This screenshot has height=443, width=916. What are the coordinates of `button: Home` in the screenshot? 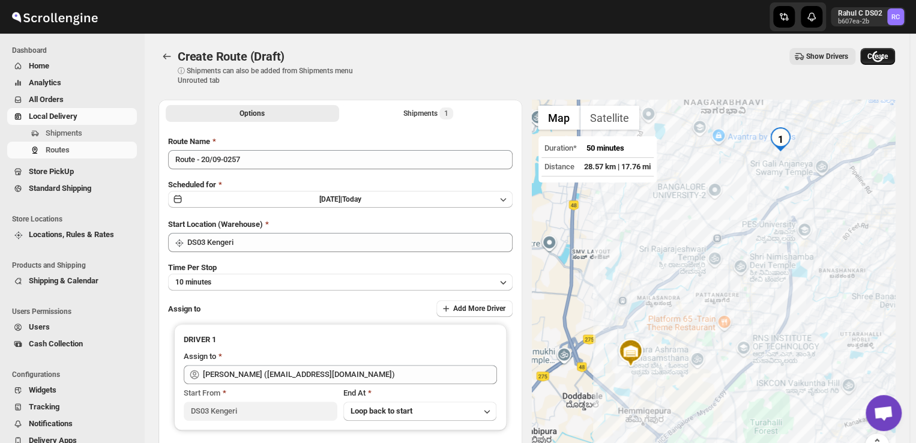 It's located at (72, 66).